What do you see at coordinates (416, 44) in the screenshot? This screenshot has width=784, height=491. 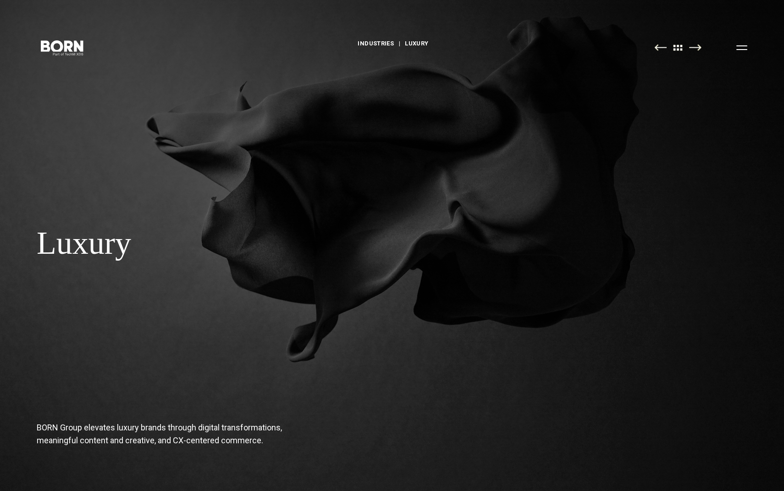 I see `a: Luxury` at bounding box center [416, 44].